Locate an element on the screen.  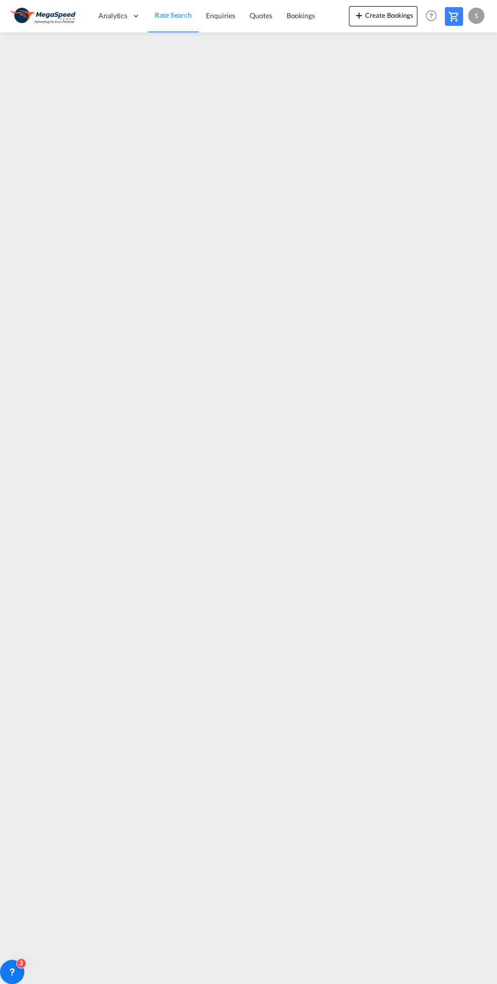
span: Quotes is located at coordinates (261, 15).